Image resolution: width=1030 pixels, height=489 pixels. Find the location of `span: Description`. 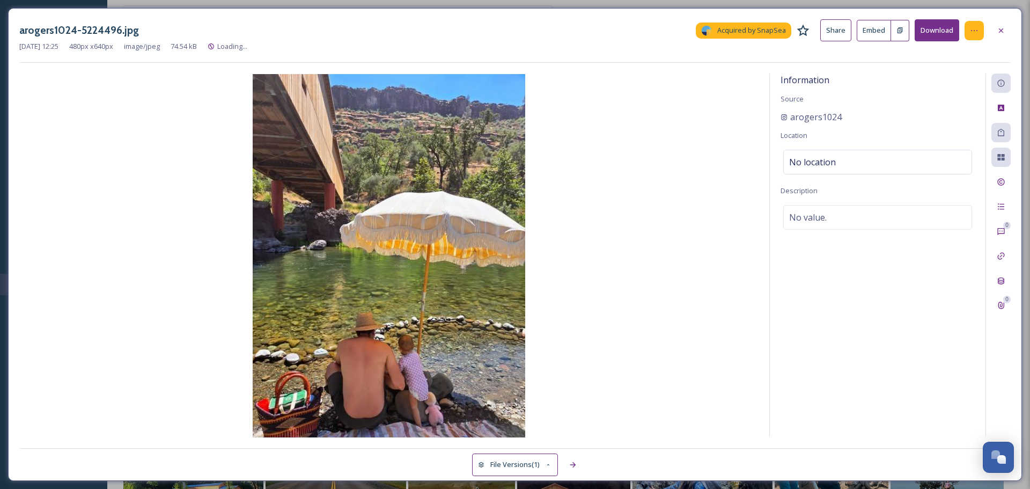

span: Description is located at coordinates (799, 190).